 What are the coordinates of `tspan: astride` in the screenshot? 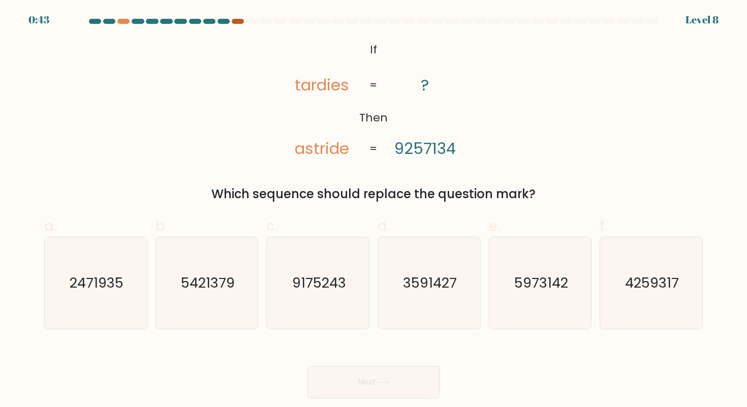 It's located at (321, 148).